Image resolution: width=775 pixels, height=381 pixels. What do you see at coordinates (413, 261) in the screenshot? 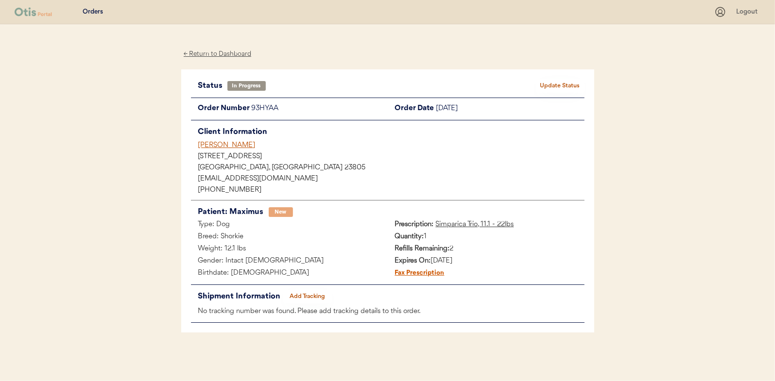
I see `strong: Expires On:` at bounding box center [413, 261].